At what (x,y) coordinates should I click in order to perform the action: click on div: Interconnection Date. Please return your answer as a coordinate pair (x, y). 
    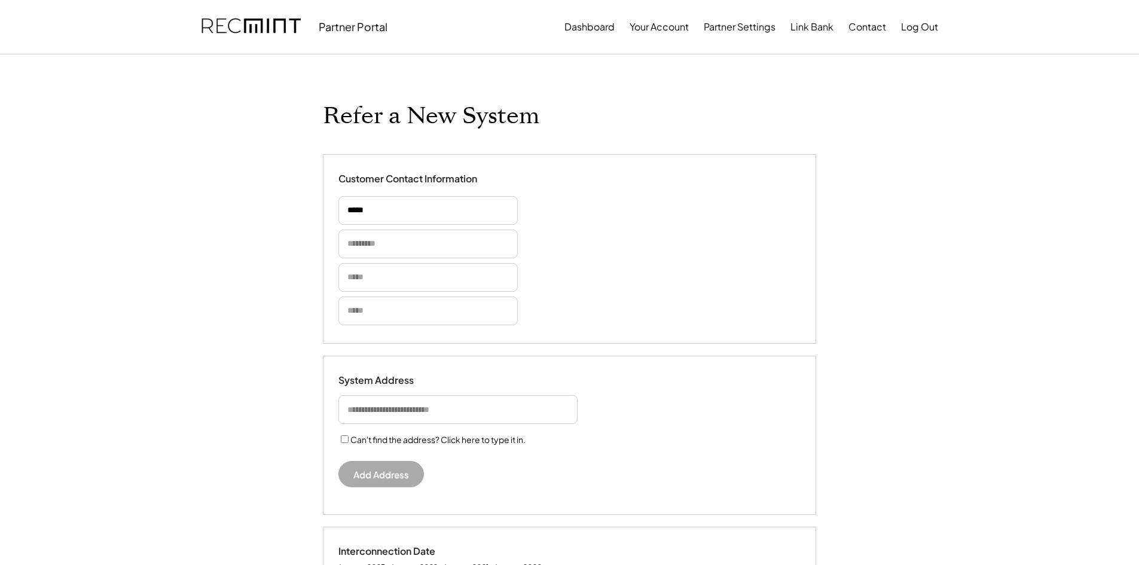
    Looking at the image, I should click on (398, 551).